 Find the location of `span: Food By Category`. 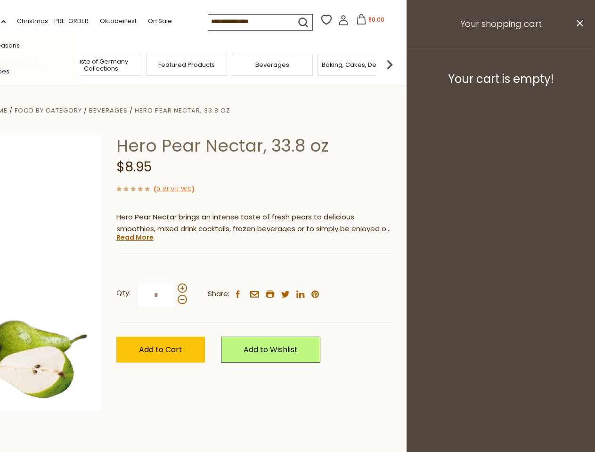

span: Food By Category is located at coordinates (48, 110).